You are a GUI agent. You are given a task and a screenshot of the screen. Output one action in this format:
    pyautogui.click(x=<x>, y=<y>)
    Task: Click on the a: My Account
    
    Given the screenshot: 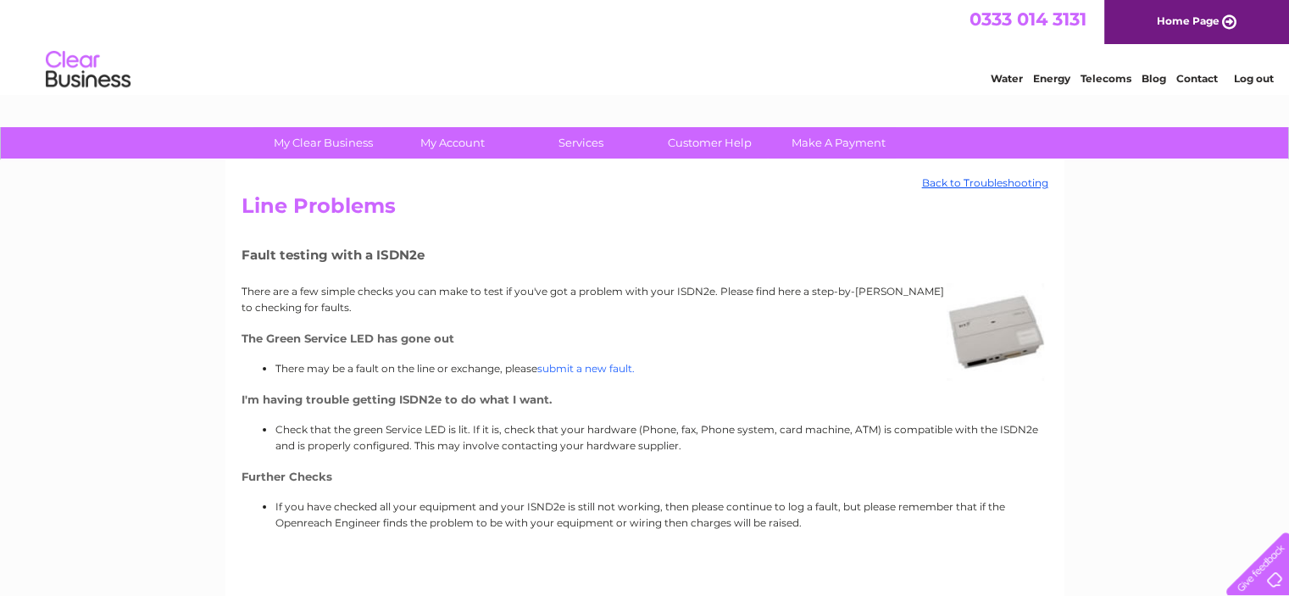 What is the action you would take?
    pyautogui.click(x=452, y=142)
    